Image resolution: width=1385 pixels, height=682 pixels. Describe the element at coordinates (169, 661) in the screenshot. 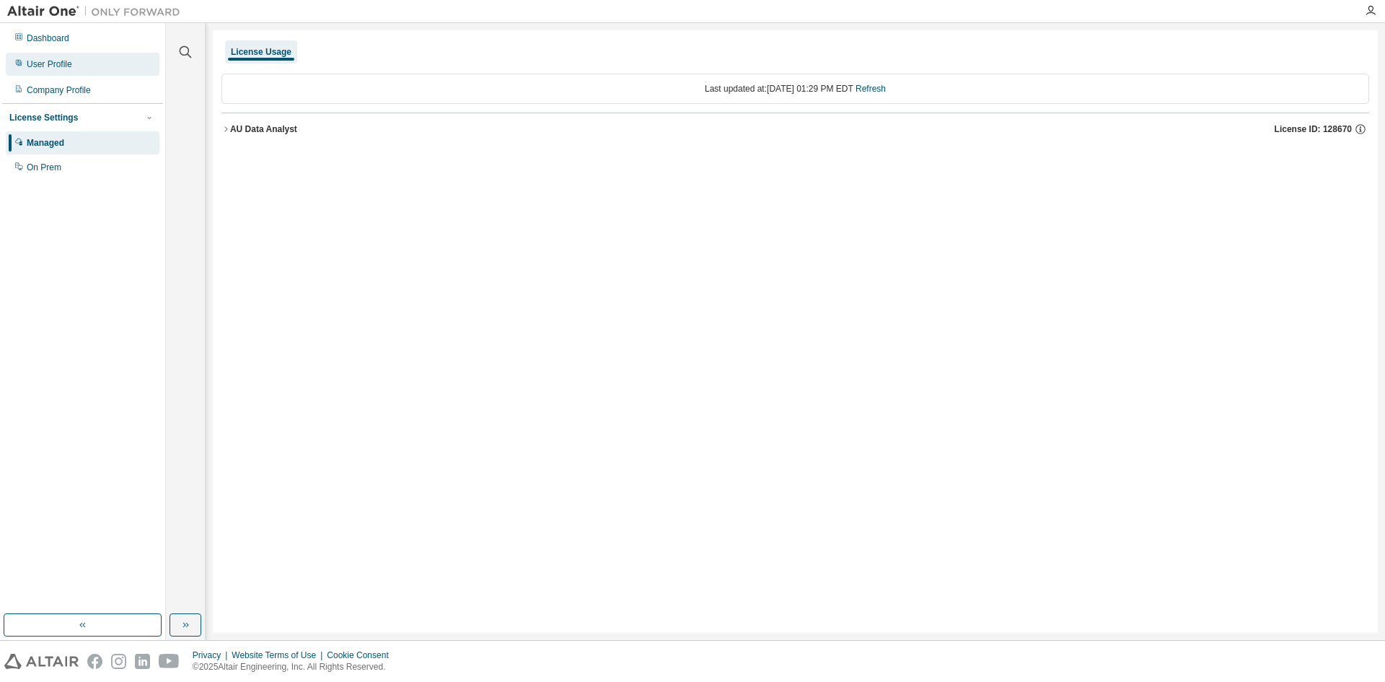

I see `img: youtube.svg` at that location.